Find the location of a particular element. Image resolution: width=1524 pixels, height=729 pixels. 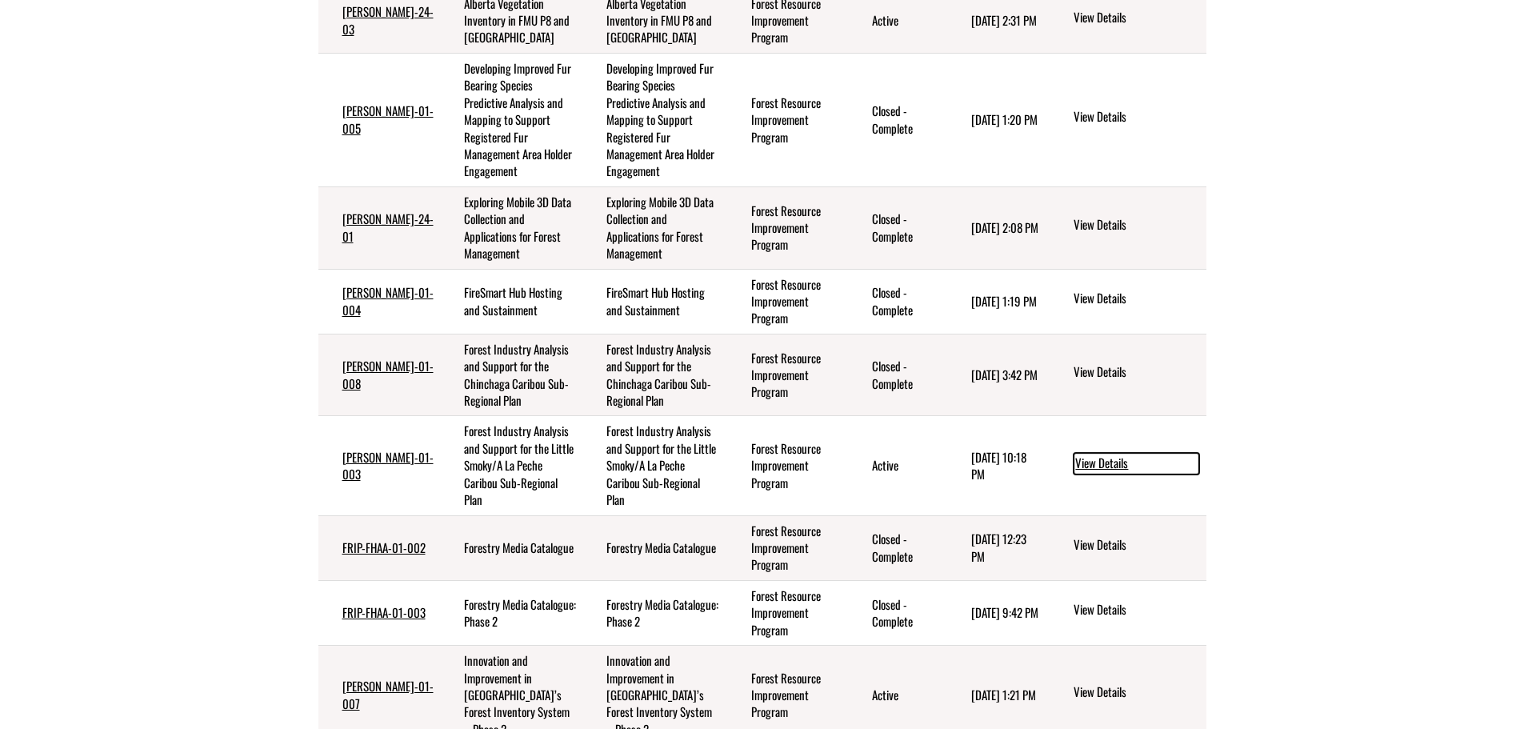

td: FRIP-SILVA-01-003 is located at coordinates (379, 465).